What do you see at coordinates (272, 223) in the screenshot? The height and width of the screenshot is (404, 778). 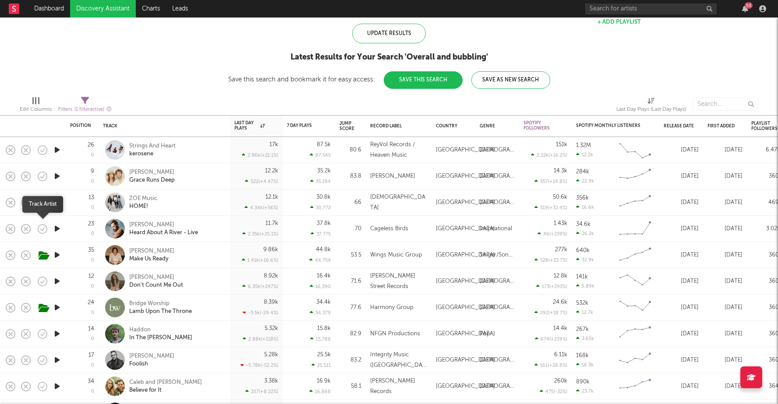 I see `div: 11.7k` at bounding box center [272, 223].